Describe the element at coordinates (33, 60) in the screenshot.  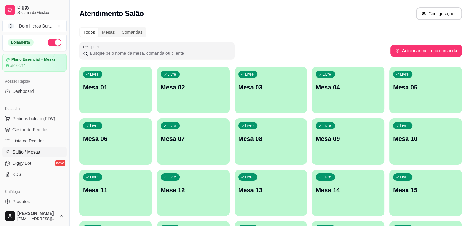
I see `article: Plano Essencial + Mesas` at that location.